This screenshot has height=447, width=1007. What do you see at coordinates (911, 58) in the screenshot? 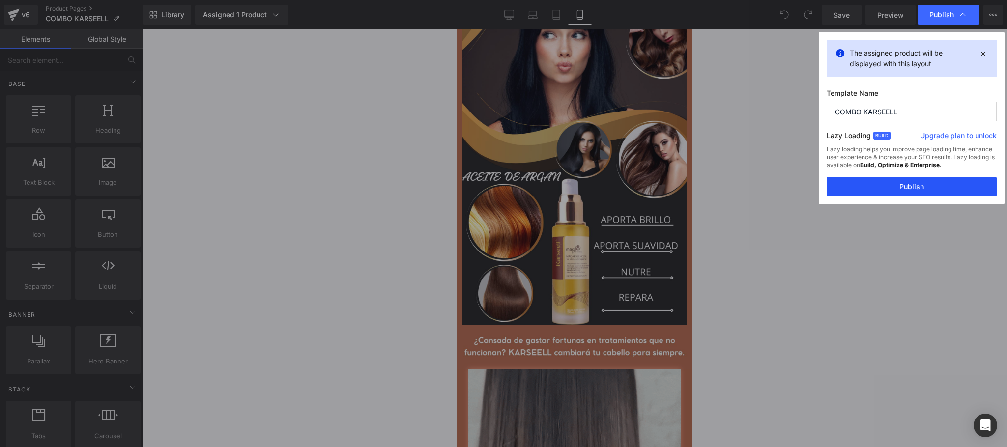
I see `p: The assigned product will be displayed with this layout` at bounding box center [911, 58].